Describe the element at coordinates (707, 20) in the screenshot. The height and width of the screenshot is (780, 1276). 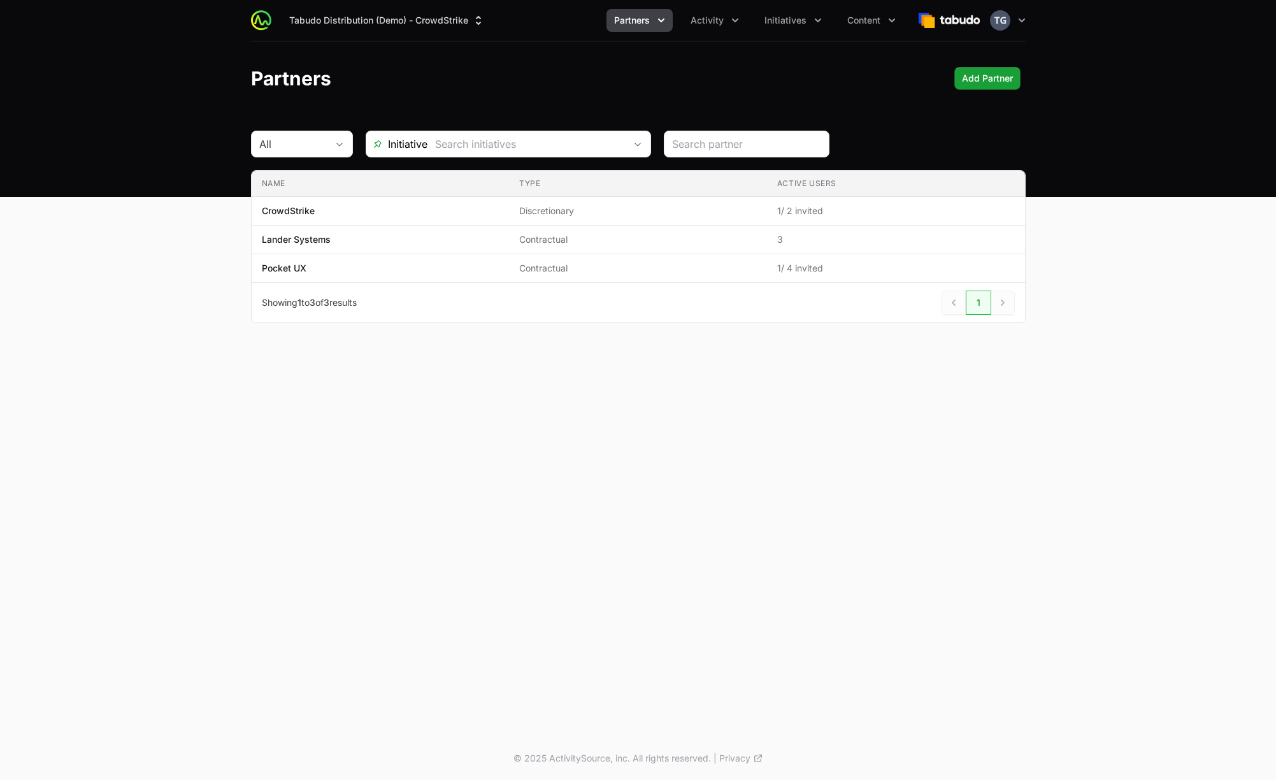
I see `span: Activity` at that location.